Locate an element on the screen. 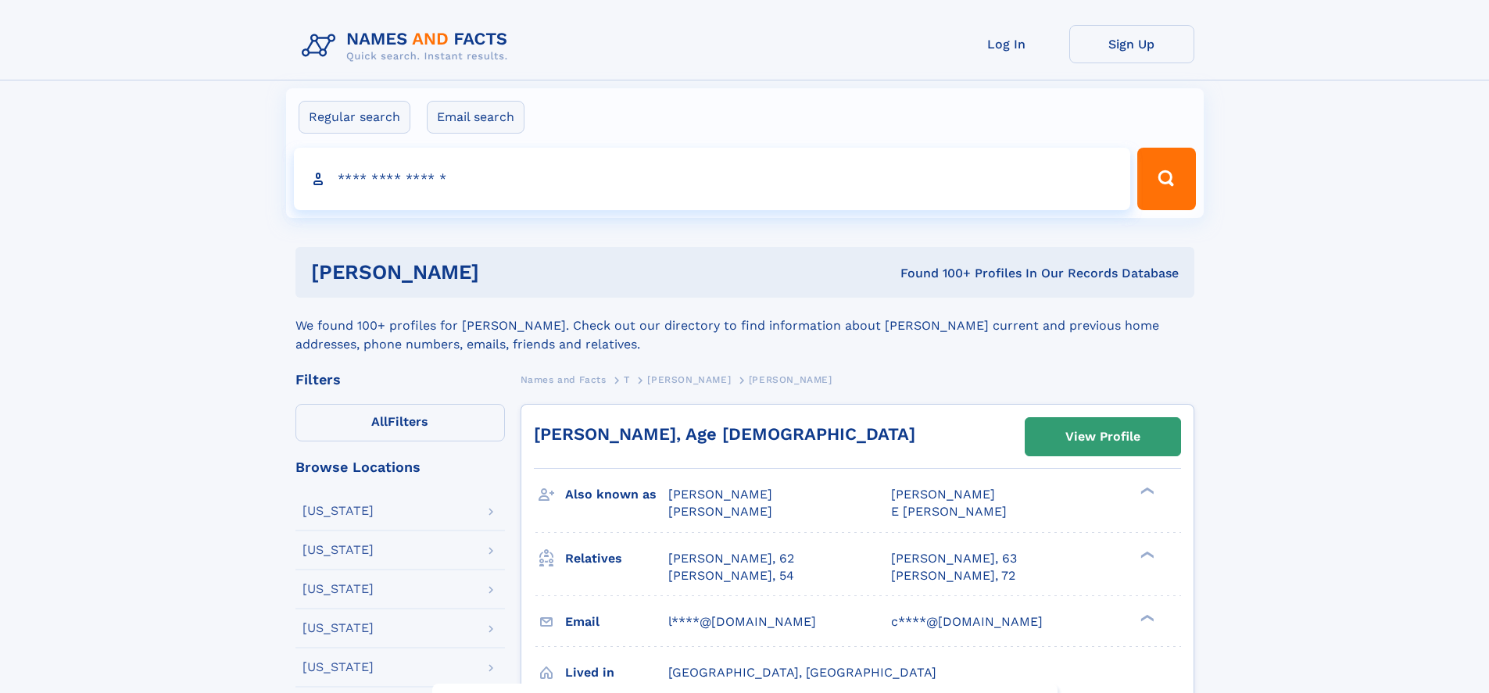 This screenshot has width=1489, height=693. h3: Also known as is located at coordinates (617, 495).